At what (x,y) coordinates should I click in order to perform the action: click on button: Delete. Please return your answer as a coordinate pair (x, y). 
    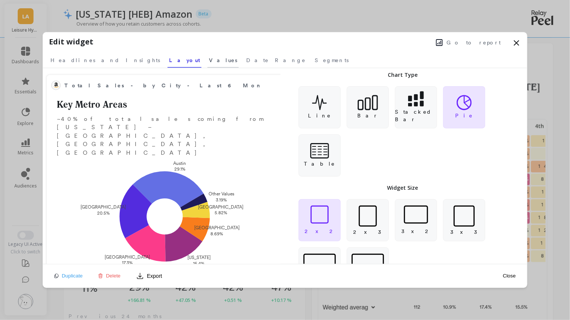
    Looking at the image, I should click on (109, 276).